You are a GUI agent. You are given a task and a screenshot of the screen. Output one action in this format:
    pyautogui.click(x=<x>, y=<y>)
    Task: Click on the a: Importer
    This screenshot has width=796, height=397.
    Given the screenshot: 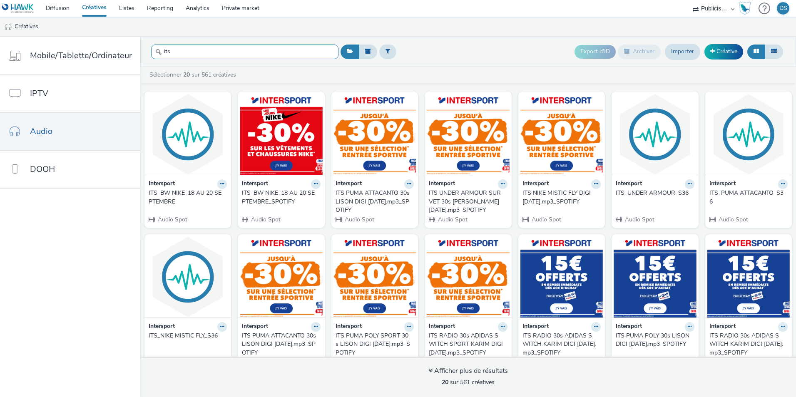 What is the action you would take?
    pyautogui.click(x=683, y=52)
    